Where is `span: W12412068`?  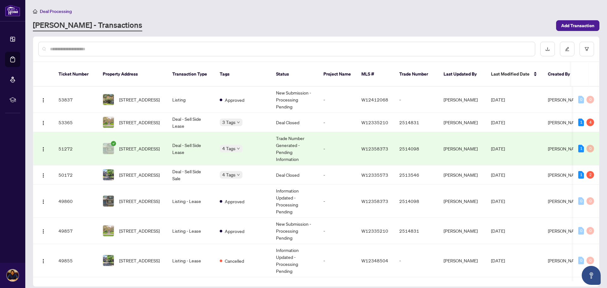
span: W12412068 is located at coordinates (375, 100).